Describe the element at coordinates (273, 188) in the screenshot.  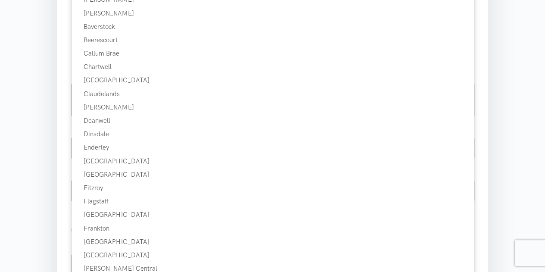
I see `div: Fitzroy` at that location.